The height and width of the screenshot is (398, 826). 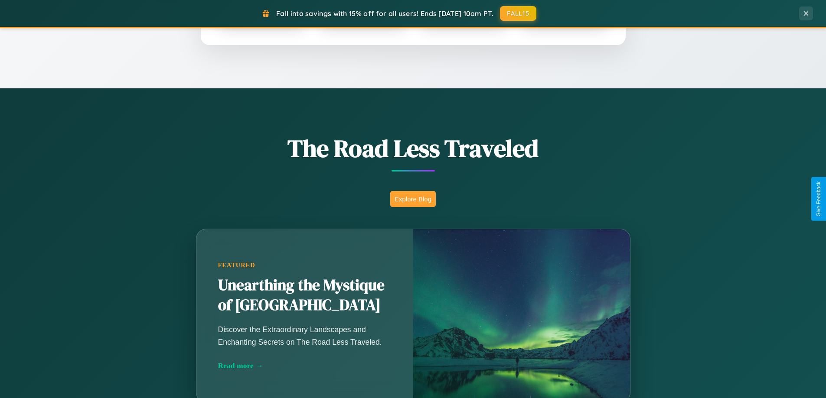 What do you see at coordinates (305, 366) in the screenshot?
I see `div: Read more →` at bounding box center [305, 366].